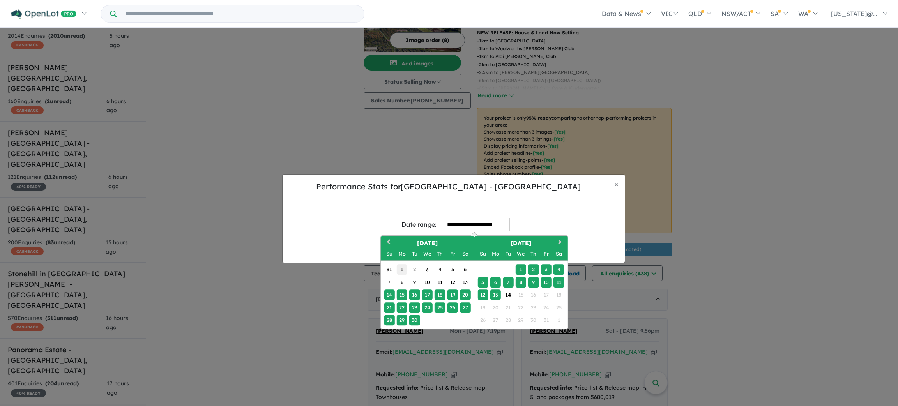  Describe the element at coordinates (44, 14) in the screenshot. I see `img: Openlot PRO Logo White` at that location.